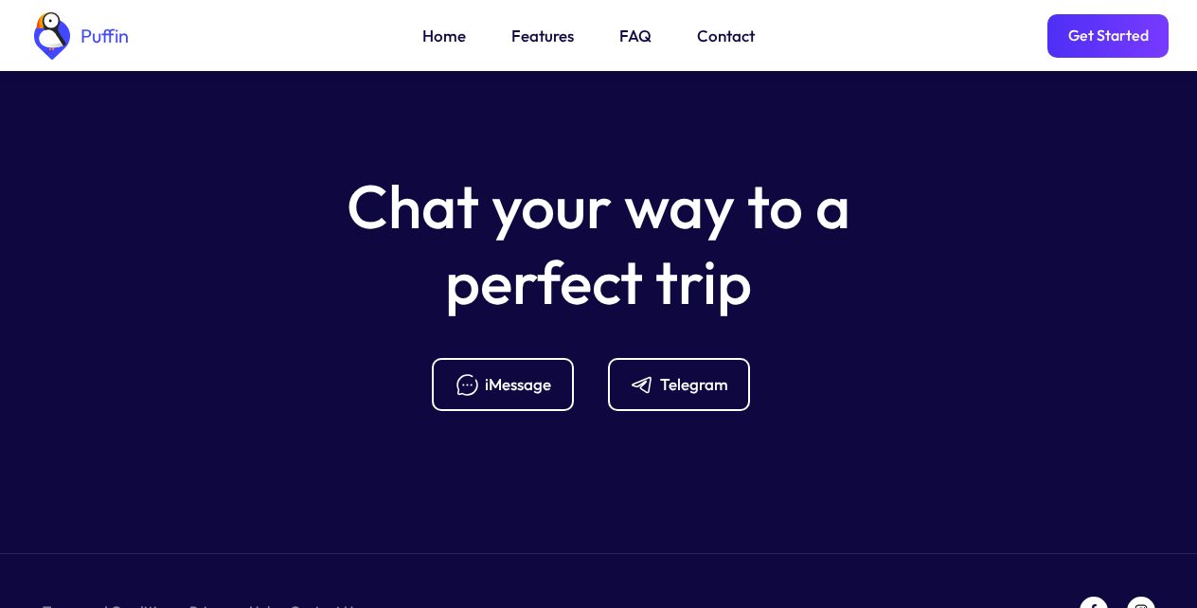 The width and height of the screenshot is (1197, 608). What do you see at coordinates (725, 36) in the screenshot?
I see `a: Contact` at bounding box center [725, 36].